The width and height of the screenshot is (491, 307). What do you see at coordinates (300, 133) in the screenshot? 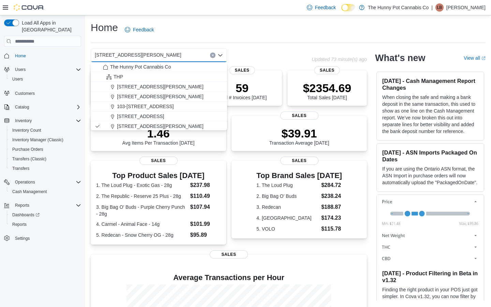
I see `p: $39.91` at bounding box center [300, 133].